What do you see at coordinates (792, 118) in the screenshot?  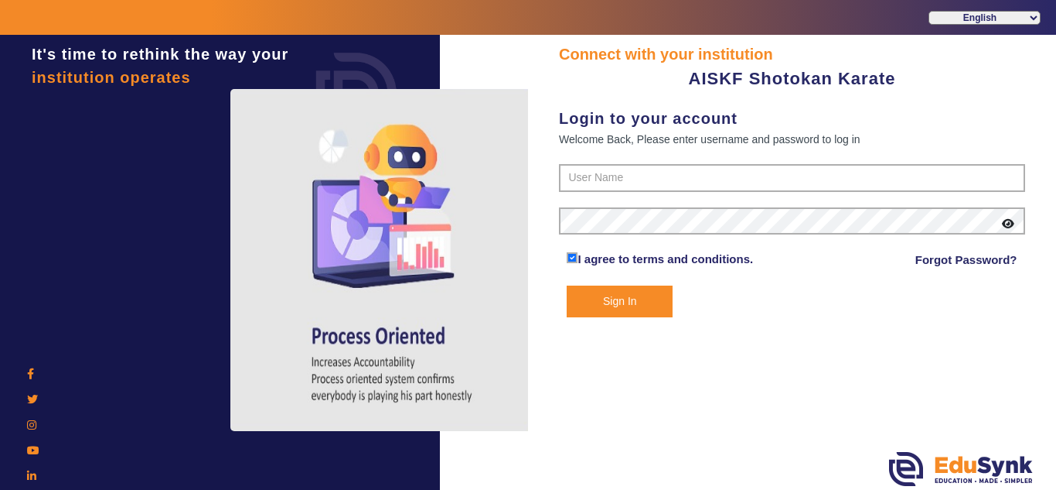 I see `div: Login to your account` at bounding box center [792, 118].